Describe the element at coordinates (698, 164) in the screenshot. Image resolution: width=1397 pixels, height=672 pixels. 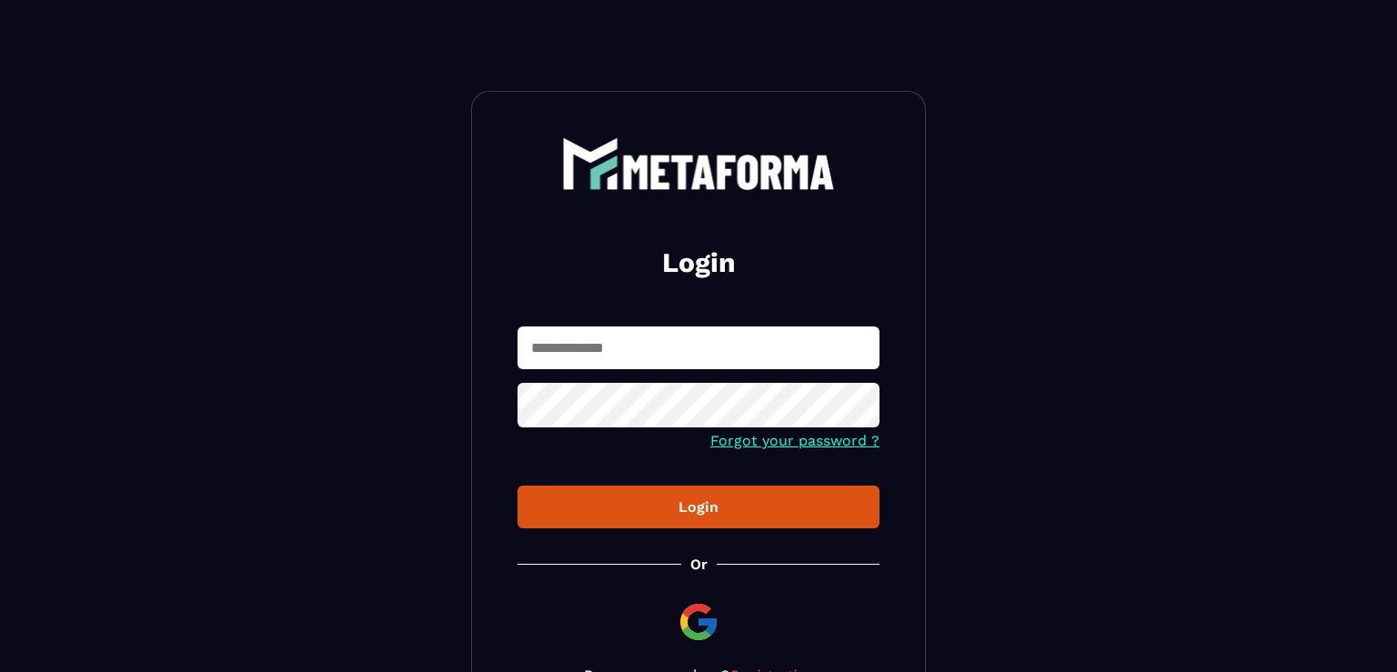
I see `a: logo` at that location.